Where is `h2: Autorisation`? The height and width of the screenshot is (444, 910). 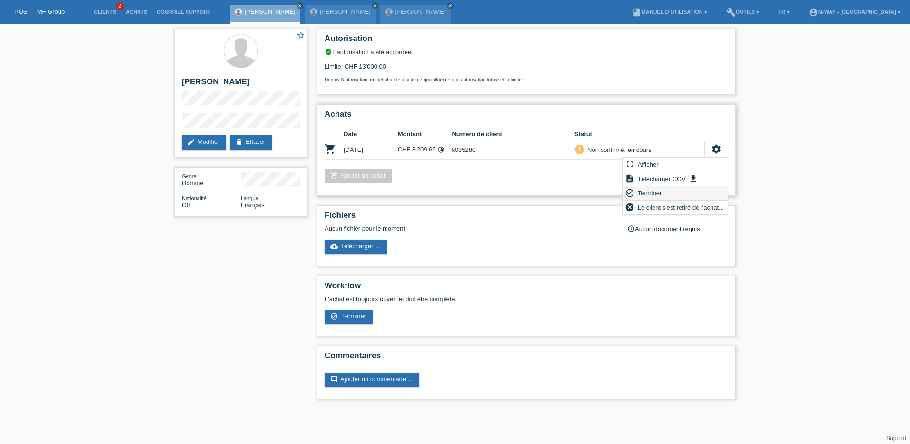 h2: Autorisation is located at coordinates (527, 41).